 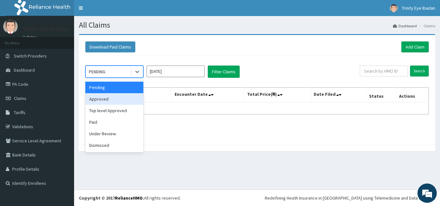 What do you see at coordinates (381, 95) in the screenshot?
I see `th: Status` at bounding box center [381, 95].